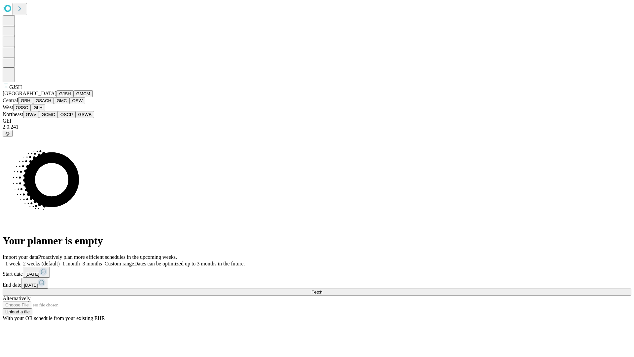 This screenshot has width=634, height=357. Describe the element at coordinates (25, 100) in the screenshot. I see `button: GBH` at that location.